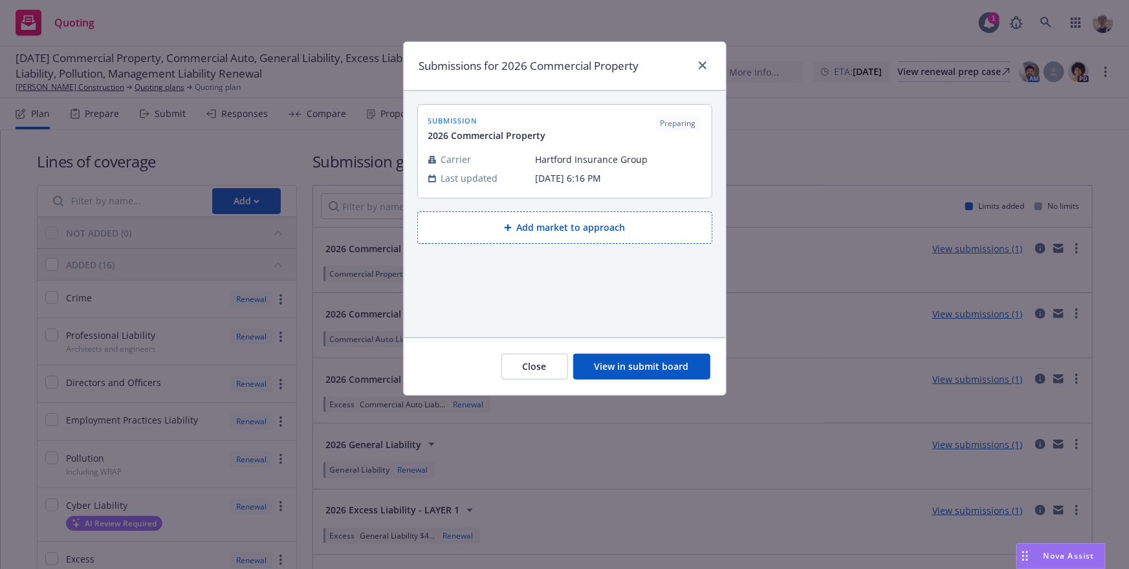 This screenshot has height=569, width=1129. I want to click on span: Preparing, so click(678, 124).